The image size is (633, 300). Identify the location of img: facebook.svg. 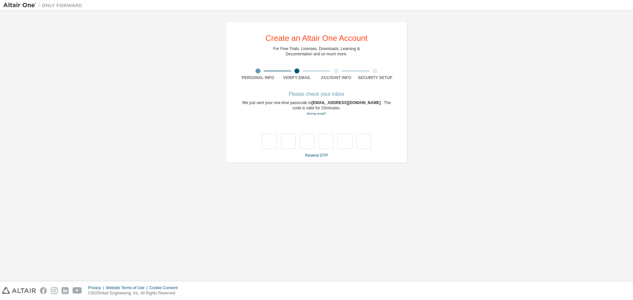
(43, 291).